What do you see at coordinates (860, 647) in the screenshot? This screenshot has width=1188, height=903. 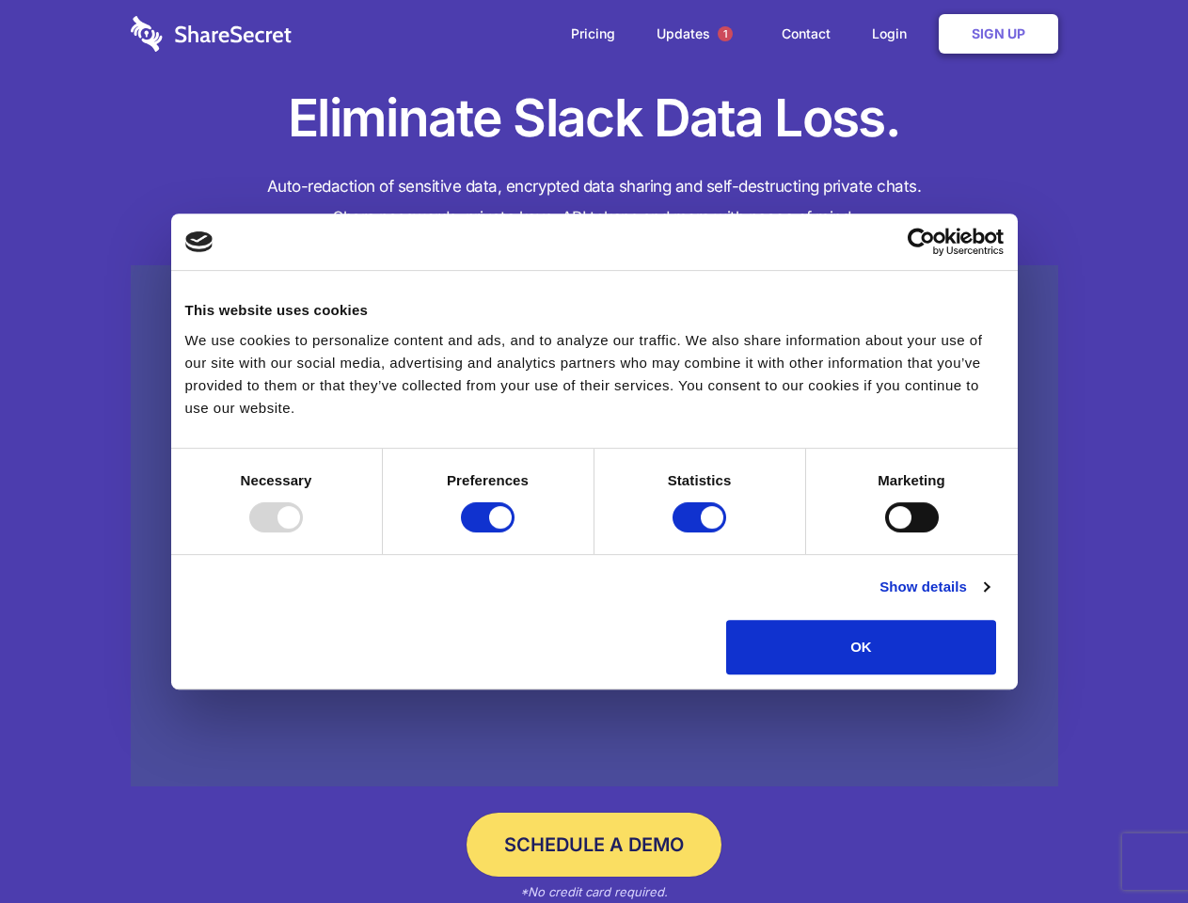 I see `button: OK` at bounding box center [860, 647].